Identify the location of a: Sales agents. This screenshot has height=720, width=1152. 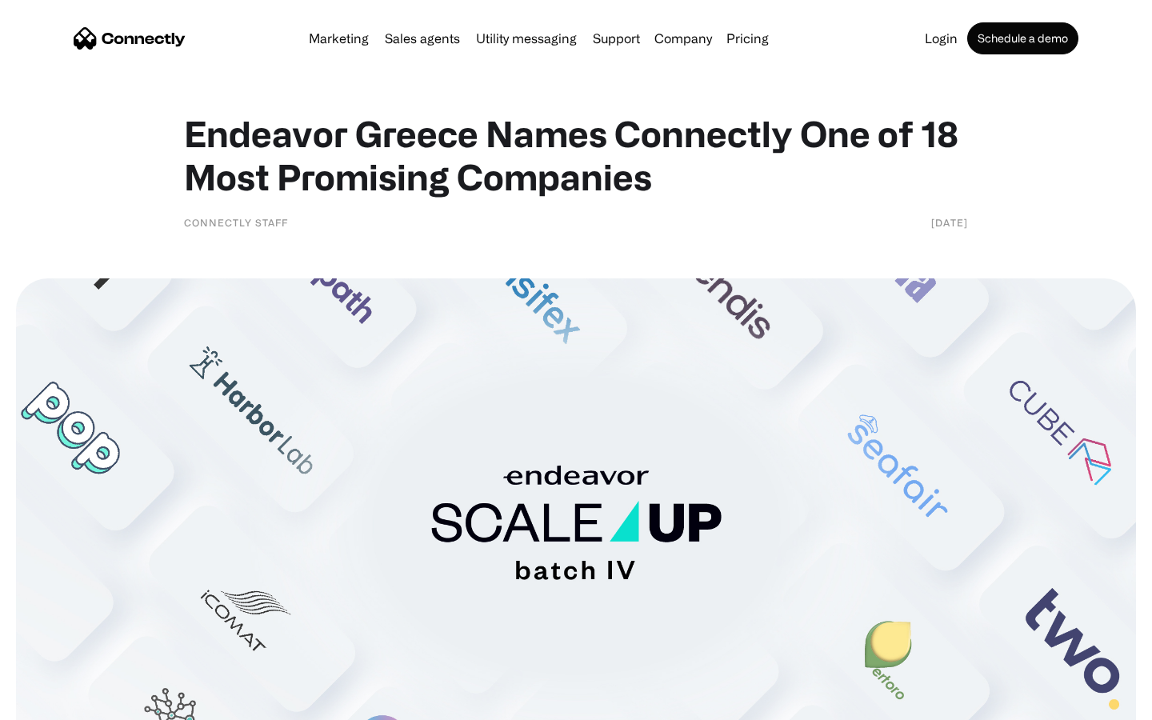
(422, 38).